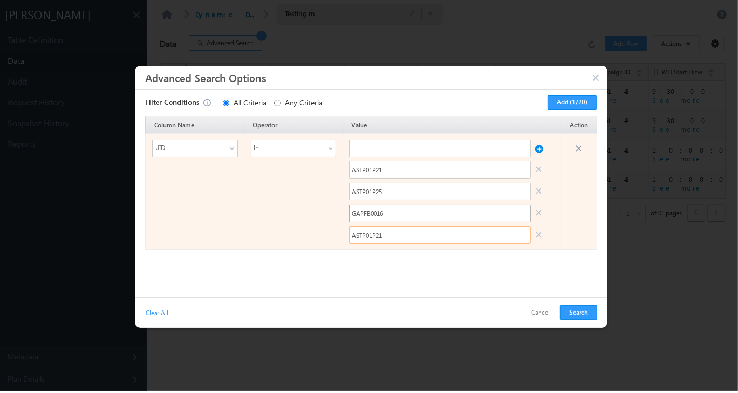 This screenshot has height=393, width=738. What do you see at coordinates (195, 149) in the screenshot?
I see `div: UID` at bounding box center [195, 149].